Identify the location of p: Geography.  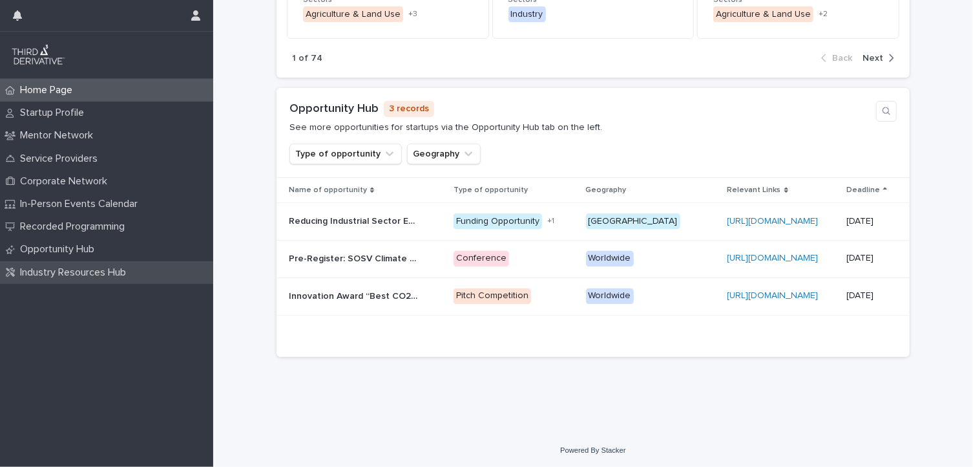
(606, 190).